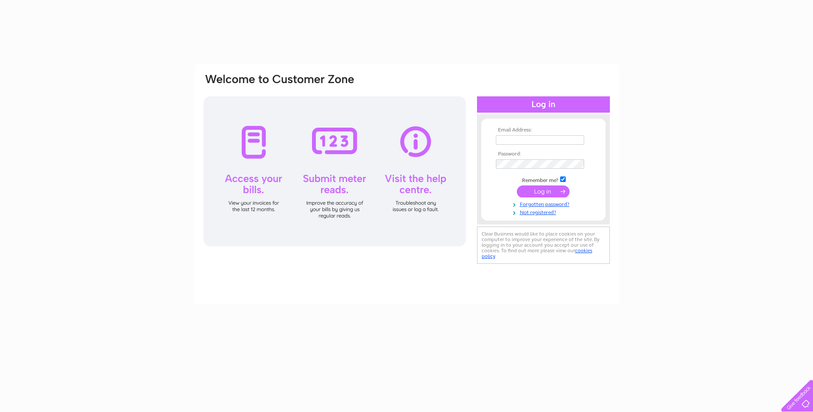 The height and width of the screenshot is (412, 813). What do you see at coordinates (537, 253) in the screenshot?
I see `a: cookies policy` at bounding box center [537, 253].